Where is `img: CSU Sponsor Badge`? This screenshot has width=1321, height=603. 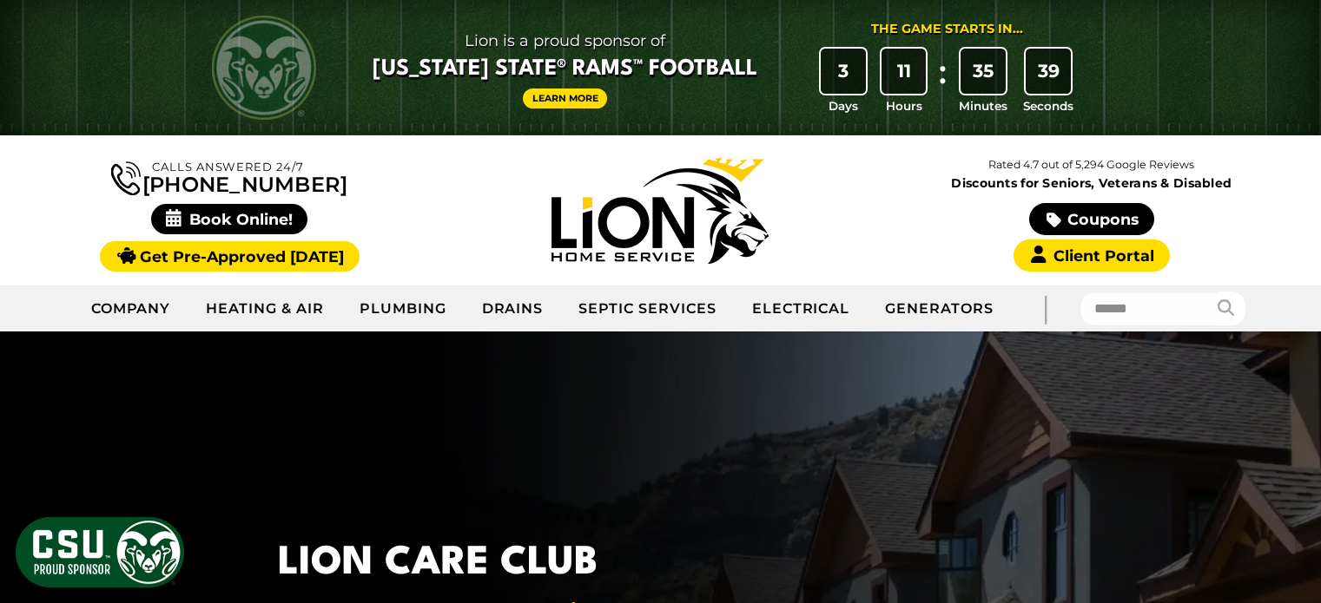 img: CSU Sponsor Badge is located at coordinates (100, 552).